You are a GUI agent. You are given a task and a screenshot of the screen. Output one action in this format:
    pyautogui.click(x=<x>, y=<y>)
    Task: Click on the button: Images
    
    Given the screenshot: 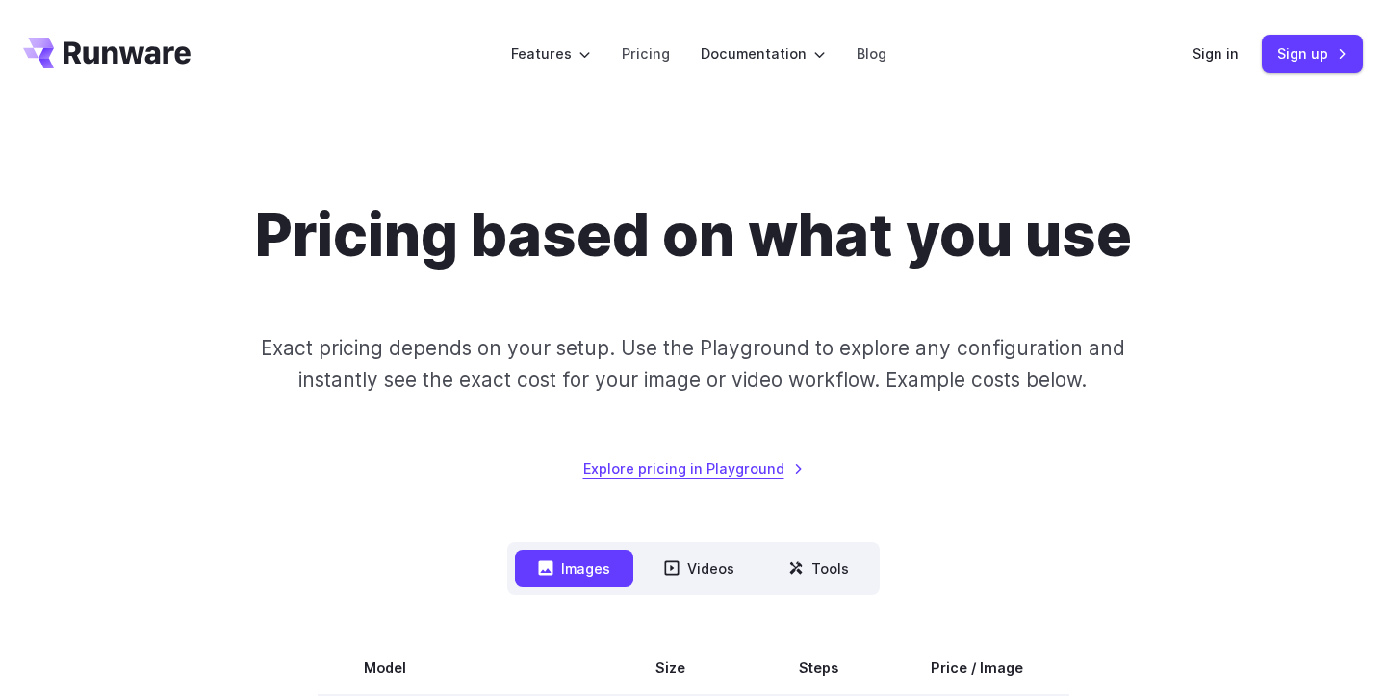 What is the action you would take?
    pyautogui.click(x=574, y=568)
    